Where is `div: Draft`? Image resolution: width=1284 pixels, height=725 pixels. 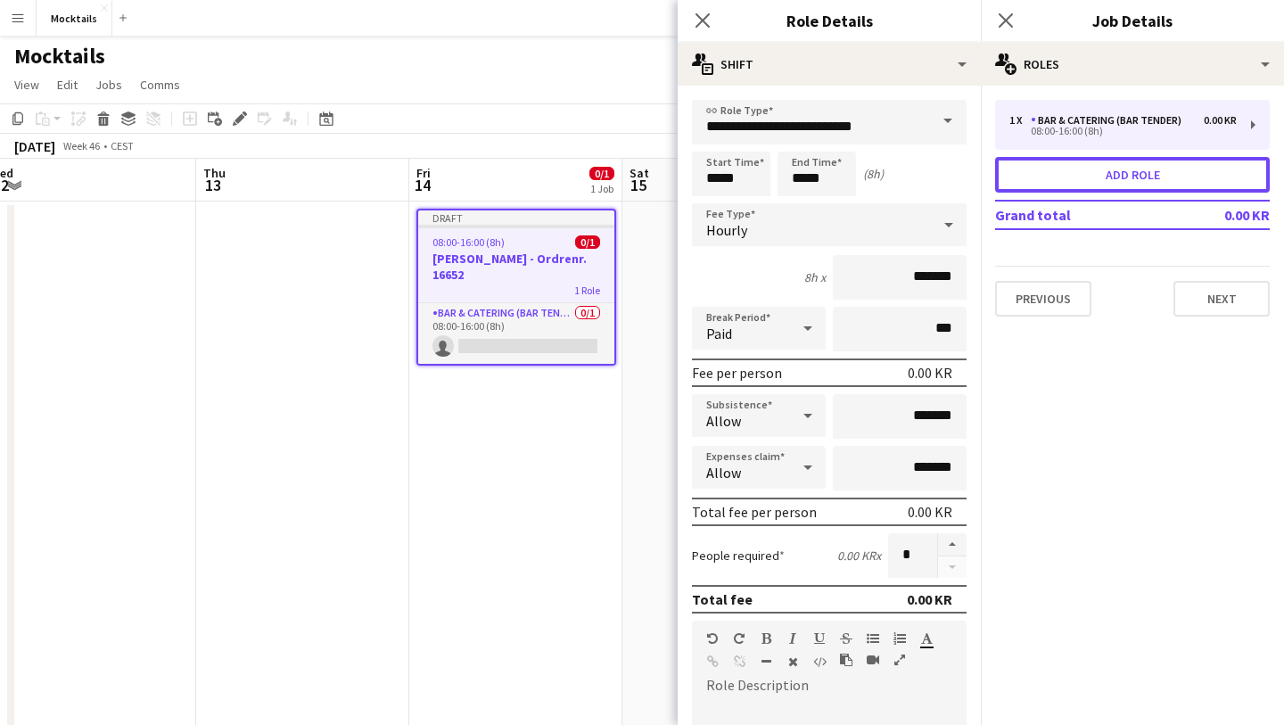
div: Draft is located at coordinates (516, 217).